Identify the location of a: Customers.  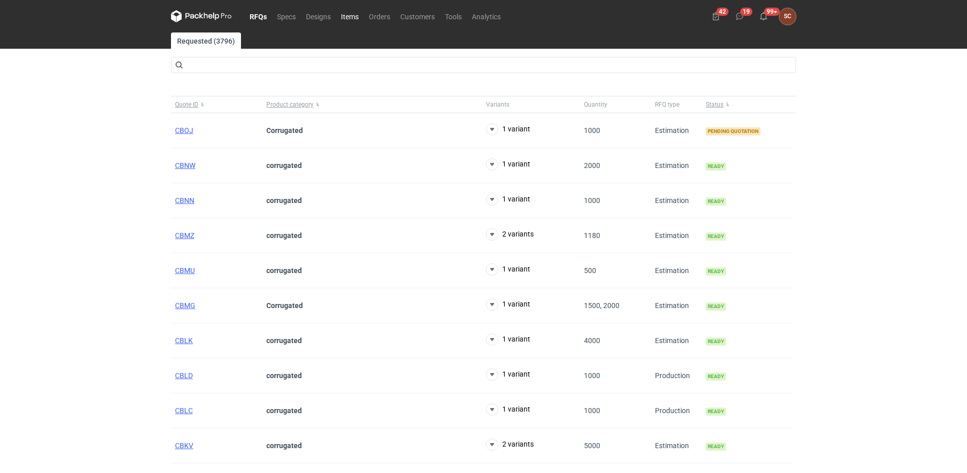
(417, 16).